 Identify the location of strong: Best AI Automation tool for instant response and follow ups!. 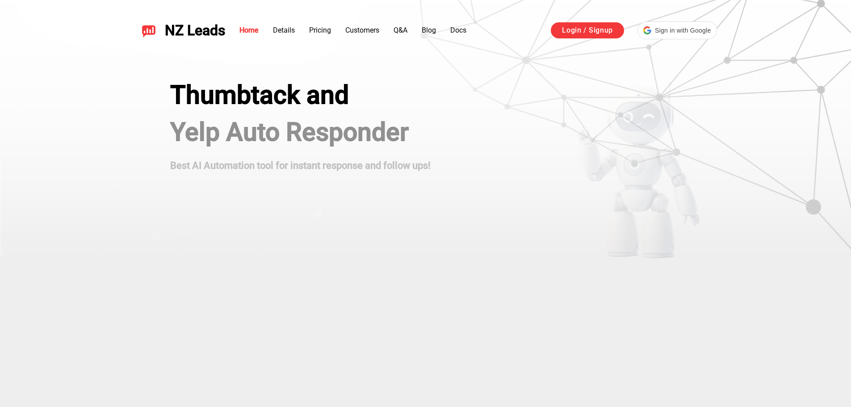
(300, 166).